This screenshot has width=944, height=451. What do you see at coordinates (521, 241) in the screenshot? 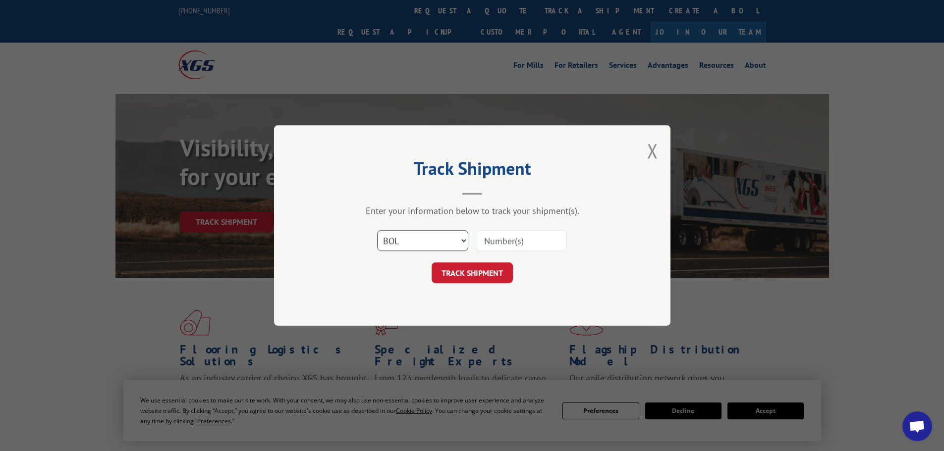
I see `input: Number(s)` at bounding box center [521, 241].